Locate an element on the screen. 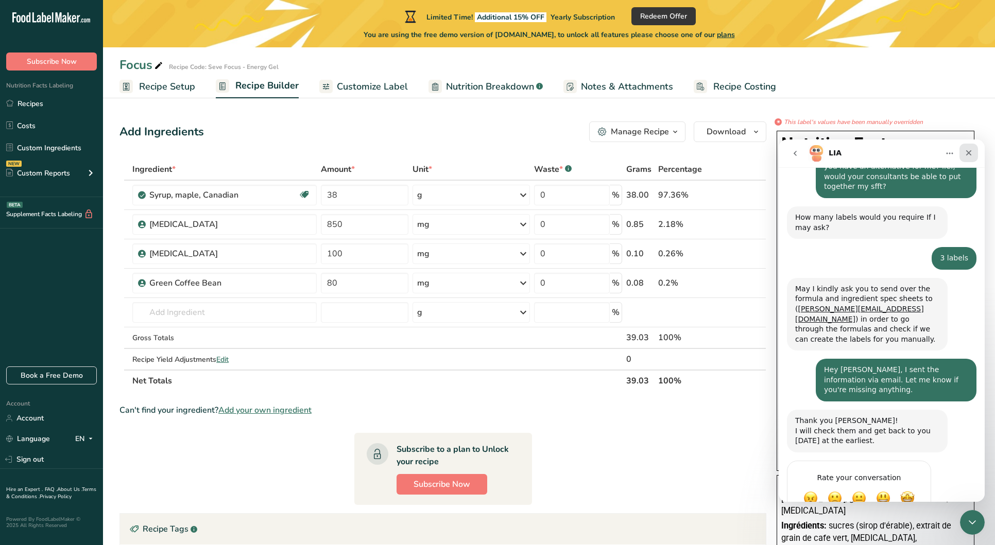  span: Redeem Offer is located at coordinates (663, 16).